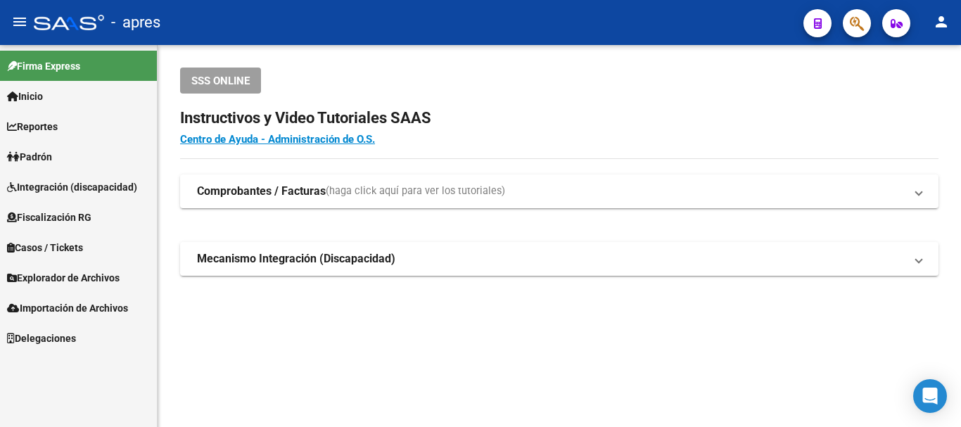 The image size is (961, 427). I want to click on strong: Comprobantes / Facturas, so click(261, 191).